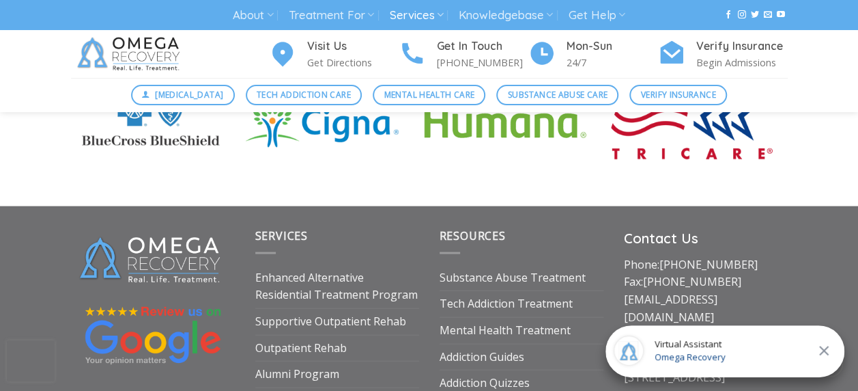 The height and width of the screenshot is (391, 858). I want to click on a: Substance Abuse Treatment, so click(513, 278).